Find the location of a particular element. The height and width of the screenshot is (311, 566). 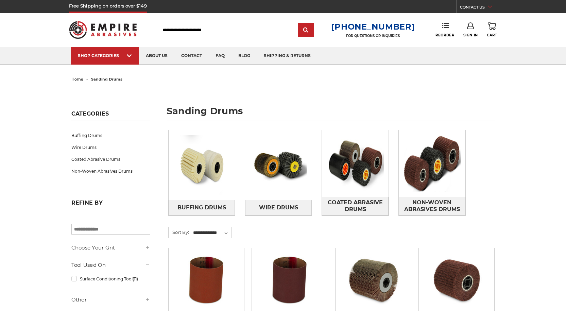

div: Tool Used On is located at coordinates (111, 265).